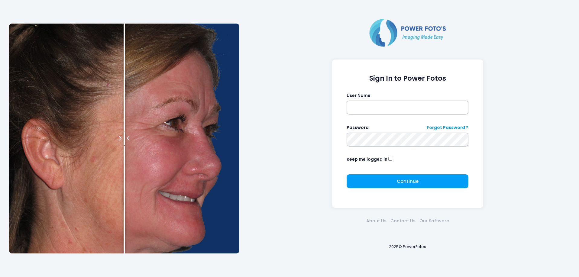 Image resolution: width=579 pixels, height=277 pixels. What do you see at coordinates (448, 128) in the screenshot?
I see `a: Forgot Password ?` at bounding box center [448, 128].